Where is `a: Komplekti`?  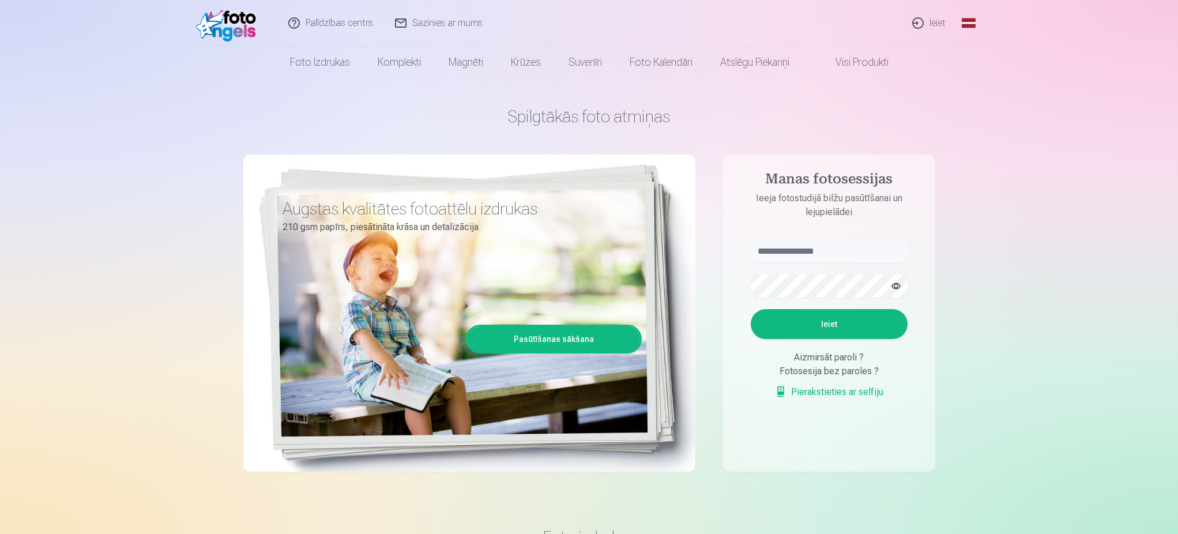
a: Komplekti is located at coordinates (399, 62).